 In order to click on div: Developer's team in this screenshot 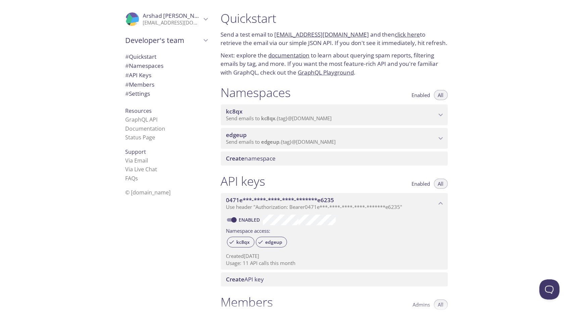, I will do `click(166, 40)`.